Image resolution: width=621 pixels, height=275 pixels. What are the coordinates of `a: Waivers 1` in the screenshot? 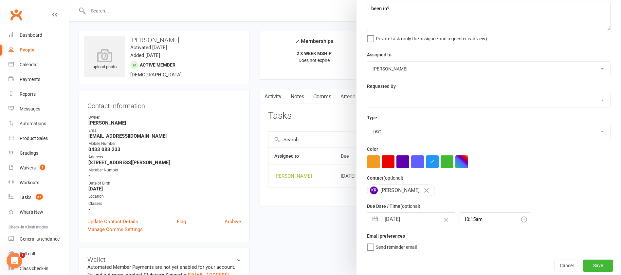 It's located at (39, 168).